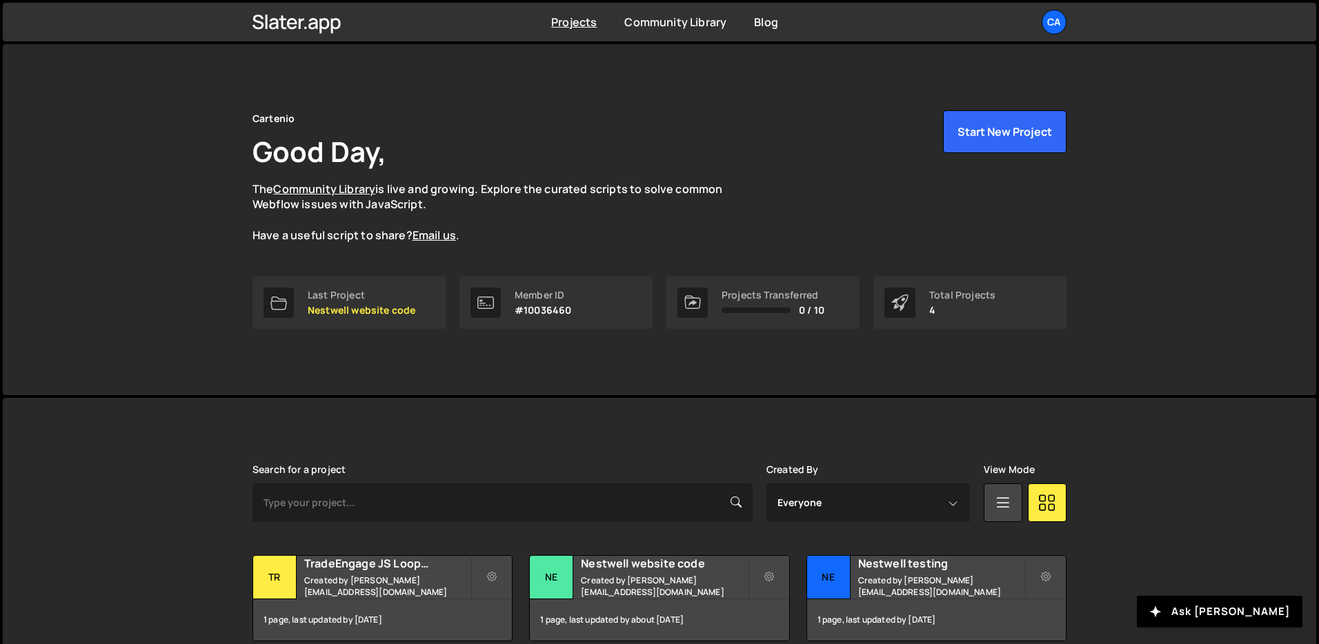 Image resolution: width=1319 pixels, height=644 pixels. I want to click on p: Nestwell website code, so click(361, 310).